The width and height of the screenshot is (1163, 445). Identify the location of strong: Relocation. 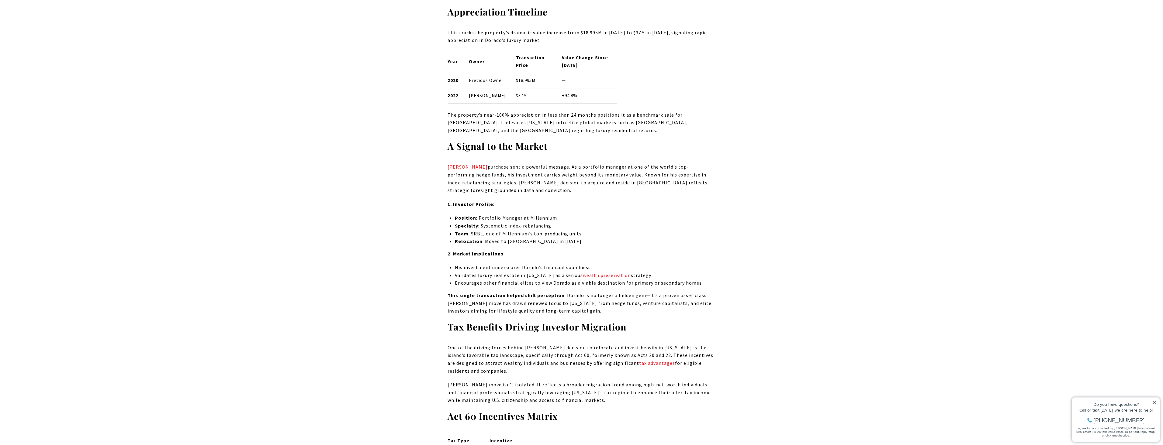
(468, 241).